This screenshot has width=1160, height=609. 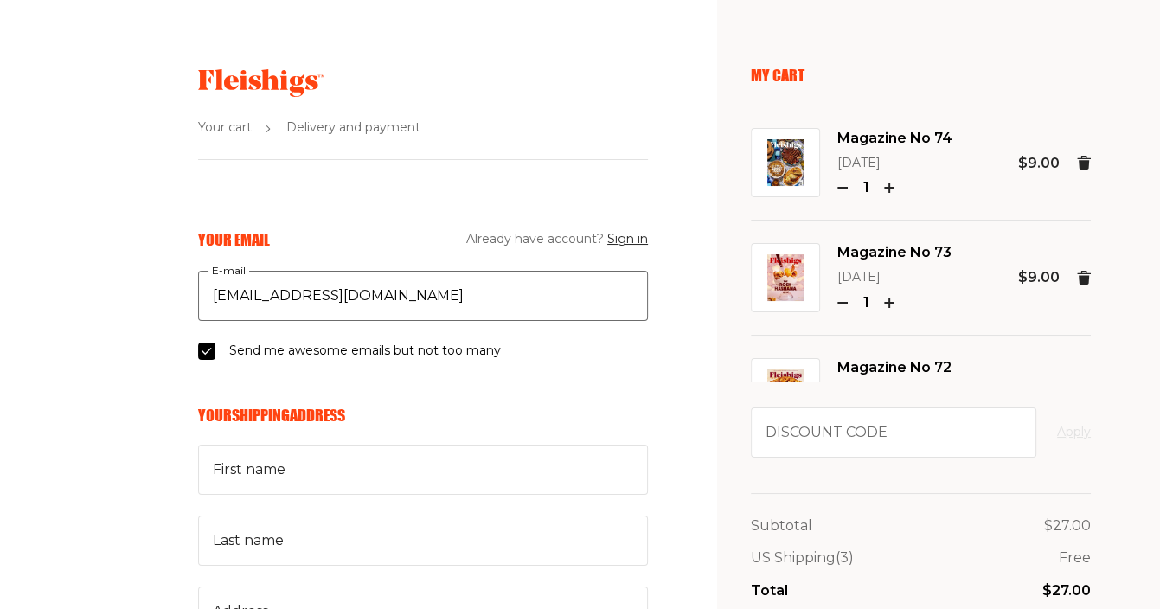 I want to click on button: Apply, so click(x=1073, y=432).